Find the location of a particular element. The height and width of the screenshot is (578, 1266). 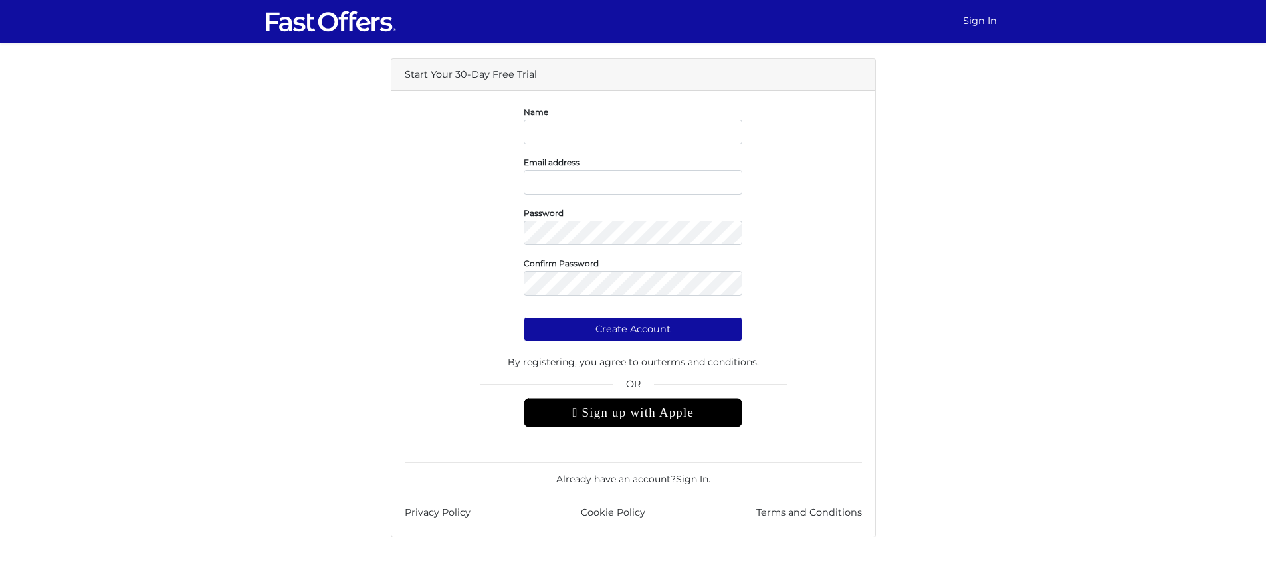

div: Sign up with Apple is located at coordinates (633, 413).